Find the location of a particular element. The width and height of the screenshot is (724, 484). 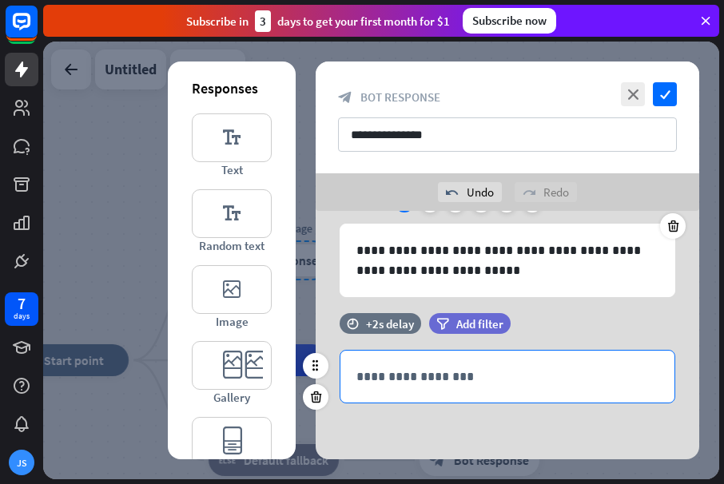

div: +2s delay is located at coordinates (390, 324).